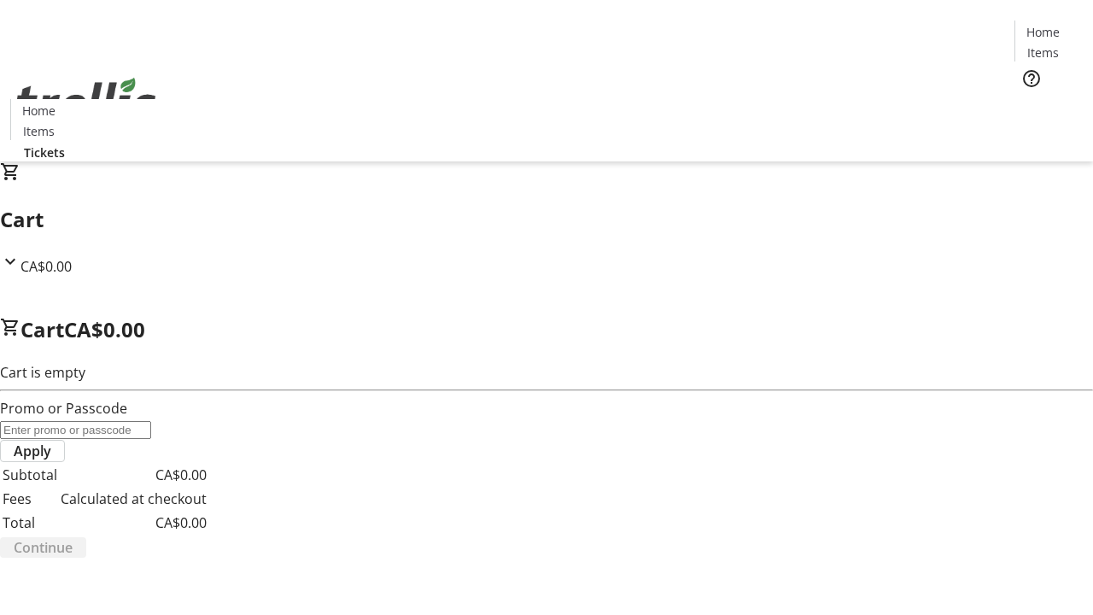 The height and width of the screenshot is (615, 1093). What do you see at coordinates (30, 522) in the screenshot?
I see `td: Total` at bounding box center [30, 522].